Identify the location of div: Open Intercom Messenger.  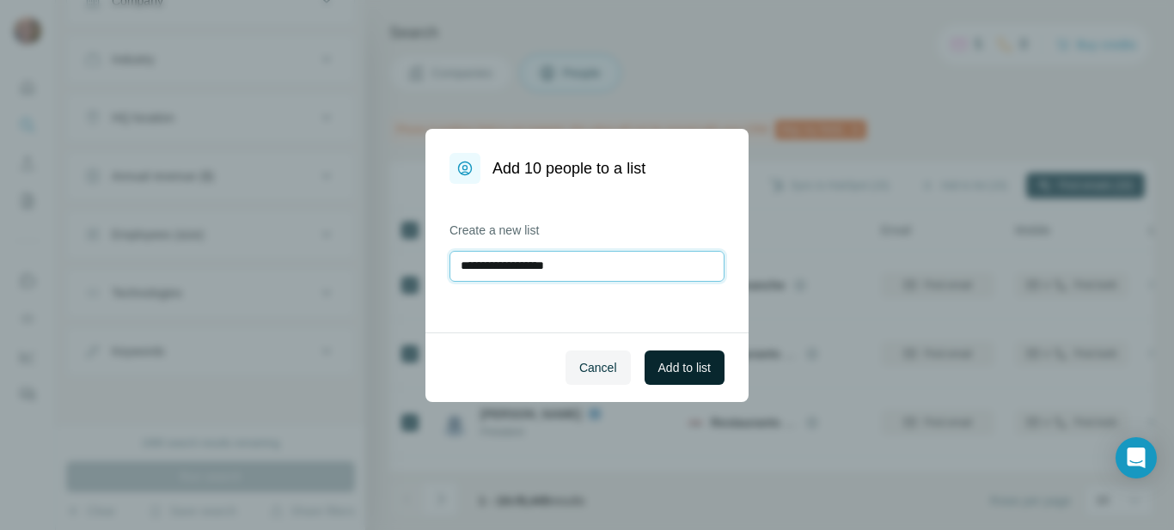
(1136, 458).